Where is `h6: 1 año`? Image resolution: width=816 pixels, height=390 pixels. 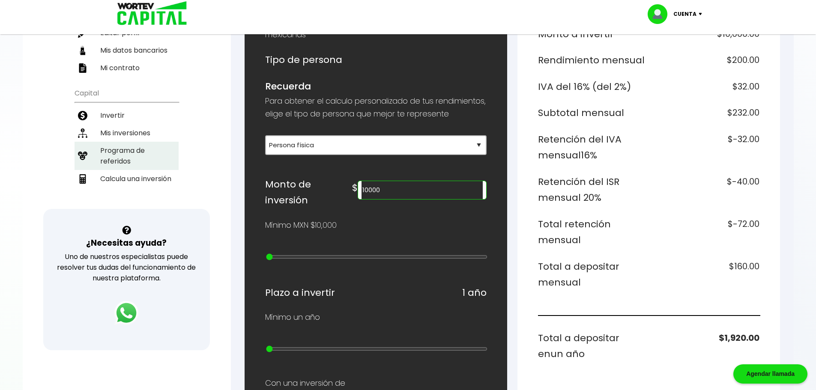
h6: 1 año is located at coordinates (474, 293).